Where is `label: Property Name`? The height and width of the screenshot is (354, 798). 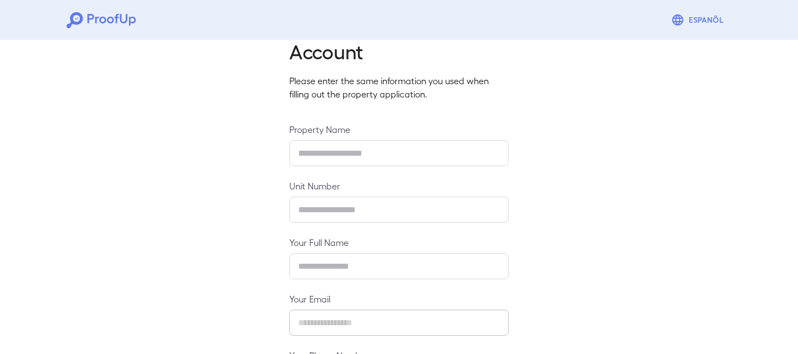
label: Property Name is located at coordinates (399, 129).